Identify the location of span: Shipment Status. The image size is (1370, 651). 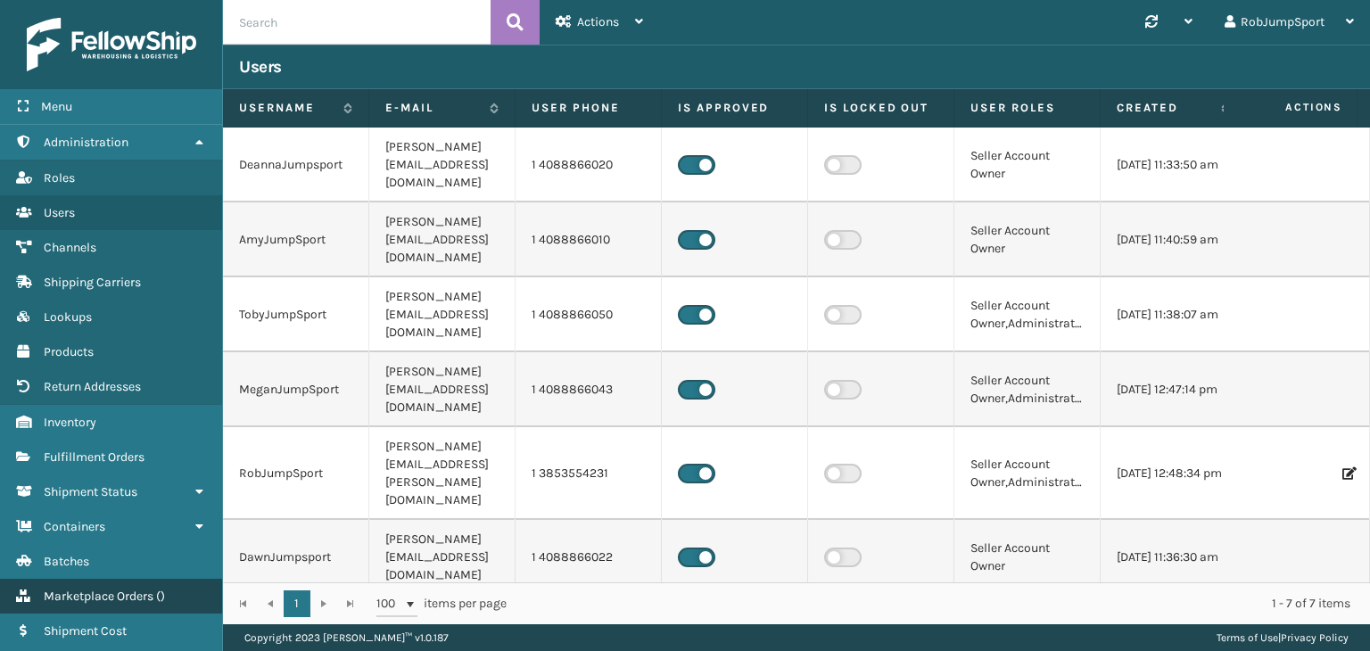
(90, 491).